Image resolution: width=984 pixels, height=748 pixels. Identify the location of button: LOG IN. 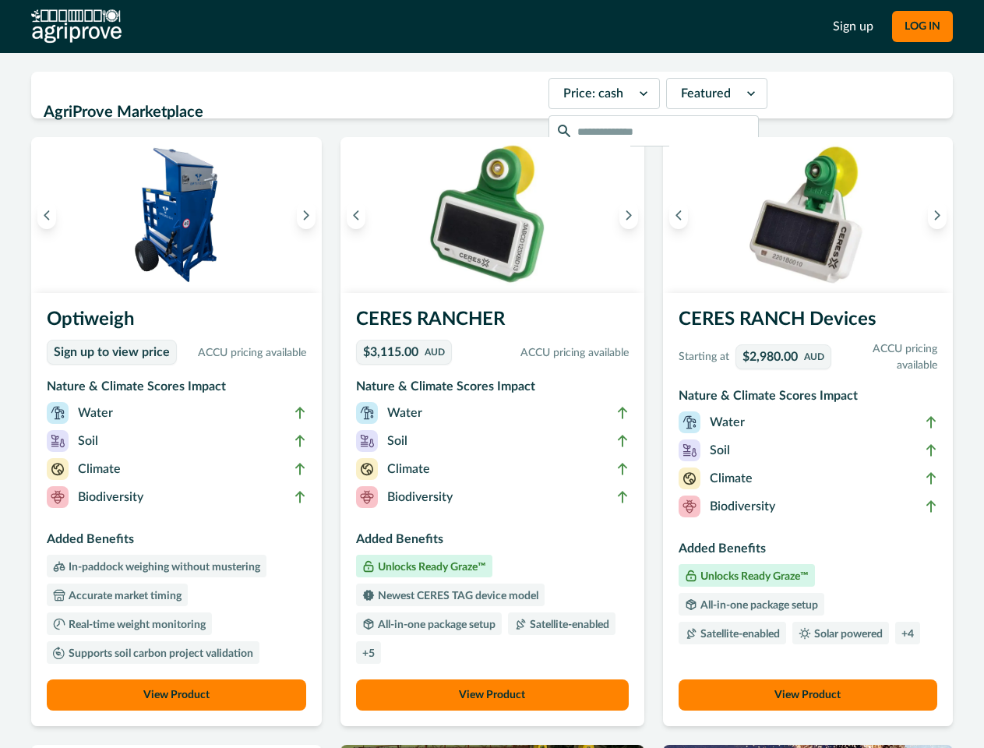
(922, 26).